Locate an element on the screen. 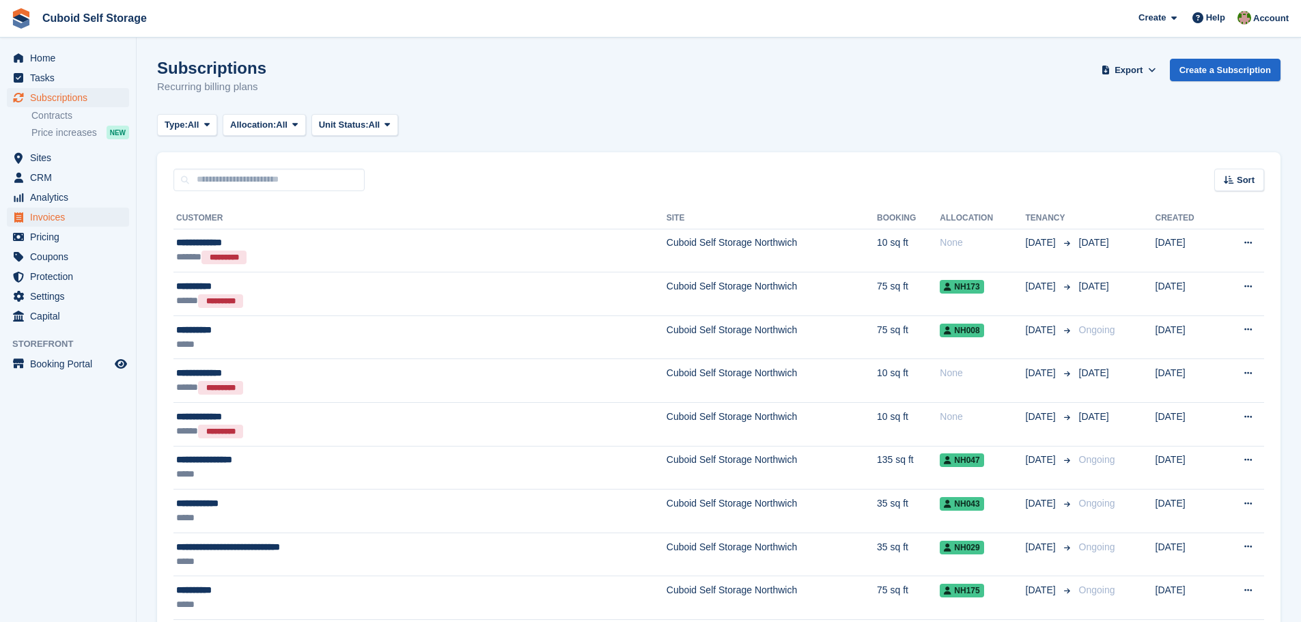 The image size is (1301, 622). span: Analytics is located at coordinates (71, 197).